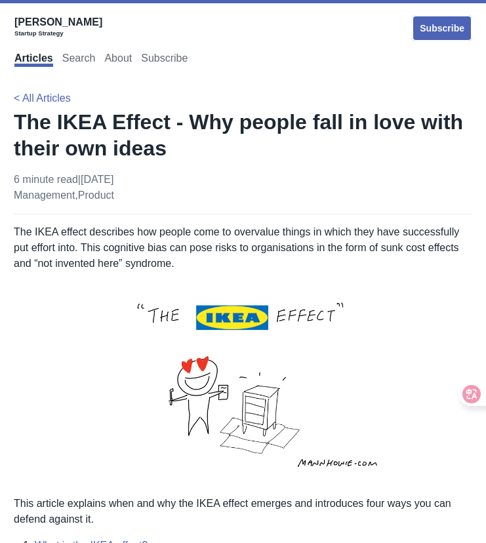 The image size is (486, 543). What do you see at coordinates (79, 60) in the screenshot?
I see `a: Search` at bounding box center [79, 60].